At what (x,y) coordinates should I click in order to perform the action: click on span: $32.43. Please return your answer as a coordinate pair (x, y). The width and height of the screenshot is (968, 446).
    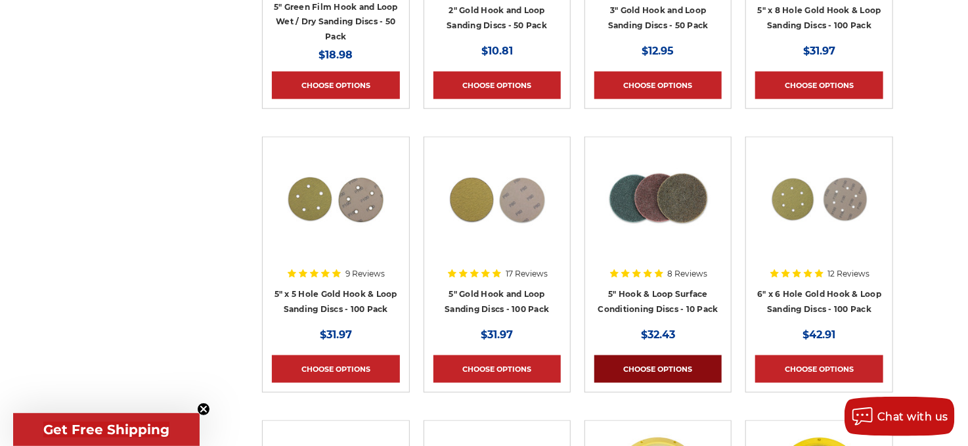
    Looking at the image, I should click on (658, 334).